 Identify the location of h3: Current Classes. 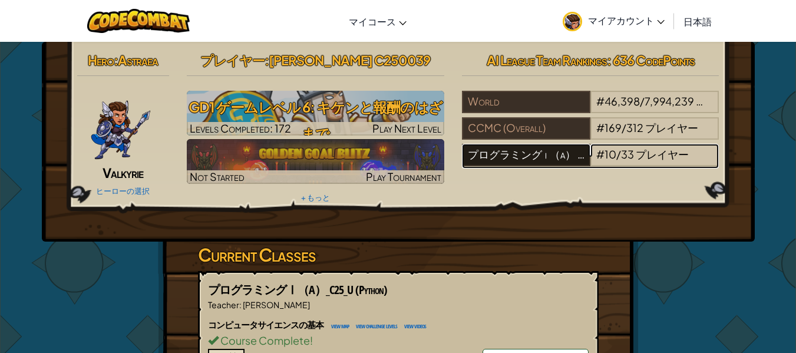
(398, 254).